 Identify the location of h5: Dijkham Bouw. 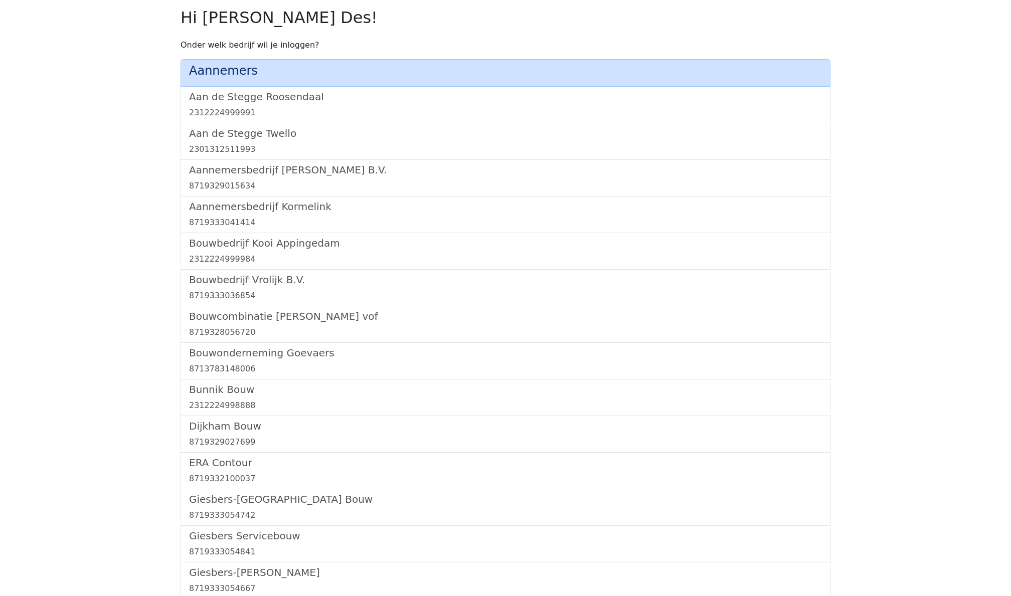
(505, 426).